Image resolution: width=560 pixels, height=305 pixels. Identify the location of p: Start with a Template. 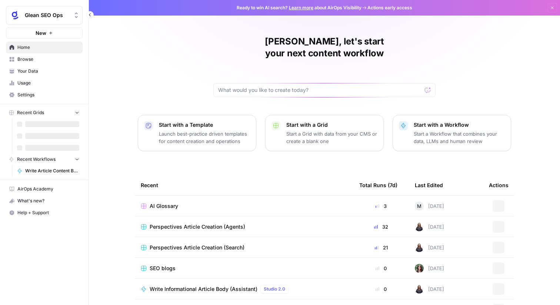
(205, 125).